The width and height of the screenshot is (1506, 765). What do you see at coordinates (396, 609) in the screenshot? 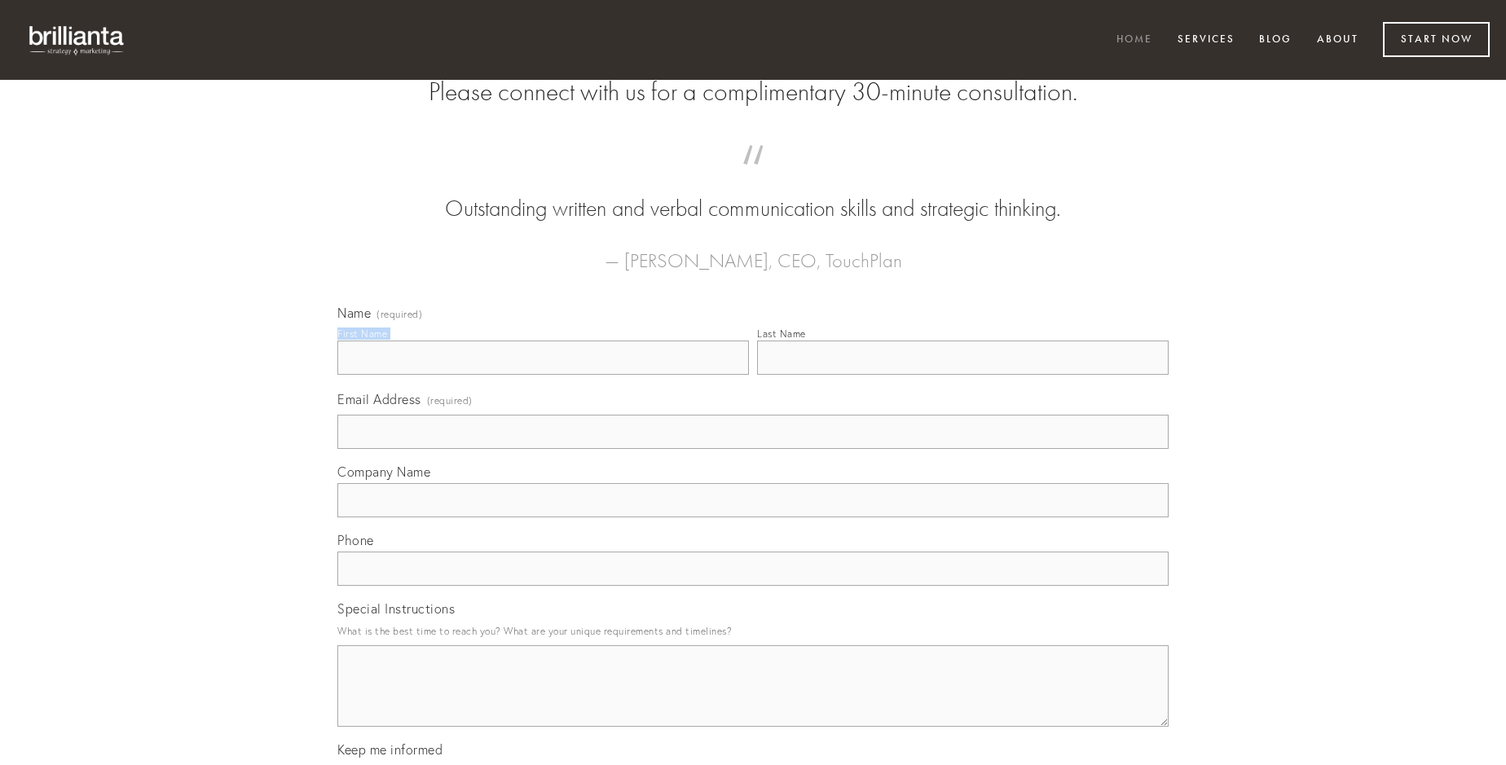
I see `span: Special Instructions` at bounding box center [396, 609].